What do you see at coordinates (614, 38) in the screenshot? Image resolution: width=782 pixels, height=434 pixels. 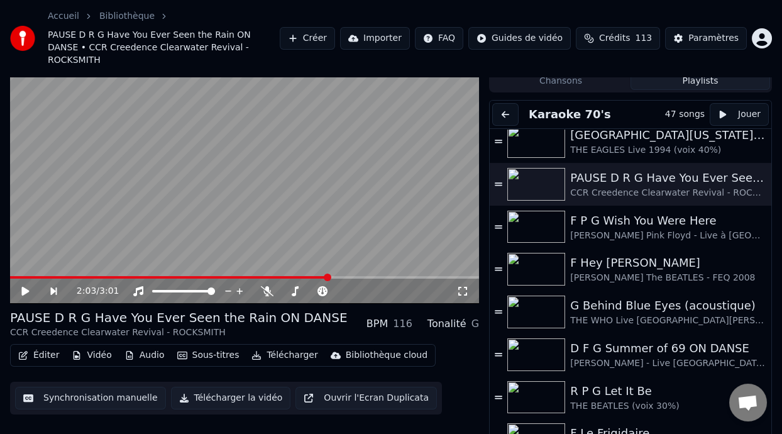 I see `span: Crédits` at bounding box center [614, 38].